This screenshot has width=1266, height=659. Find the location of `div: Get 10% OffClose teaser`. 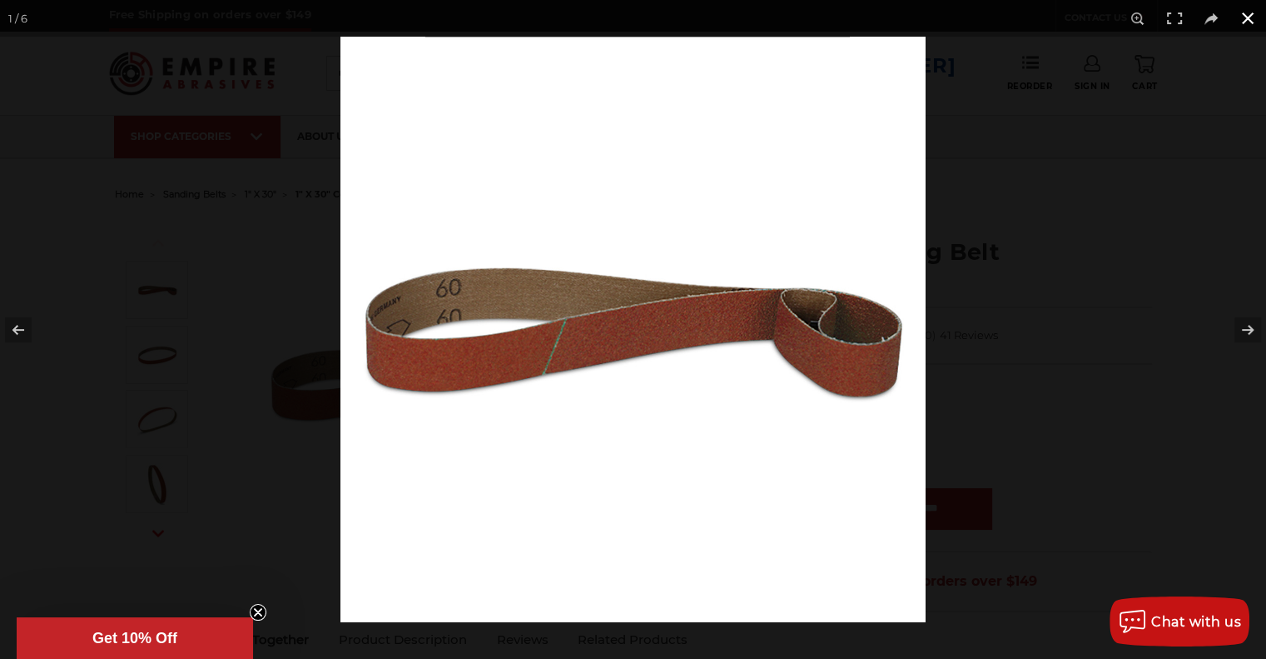

div: Get 10% OffClose teaser is located at coordinates (135, 638).